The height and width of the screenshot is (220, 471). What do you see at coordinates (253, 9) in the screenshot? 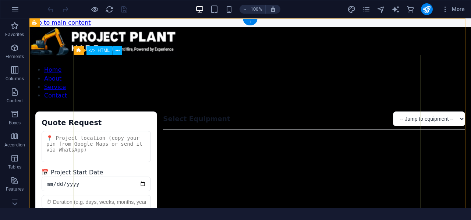
I see `button: 100%` at bounding box center [253, 9].